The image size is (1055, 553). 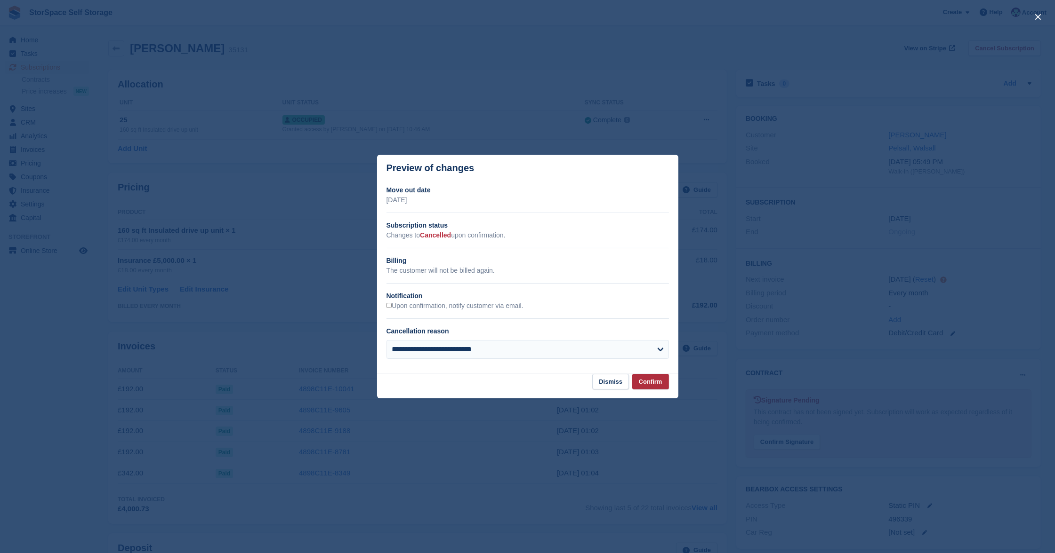 What do you see at coordinates (528, 190) in the screenshot?
I see `h2: Move out date` at bounding box center [528, 190].